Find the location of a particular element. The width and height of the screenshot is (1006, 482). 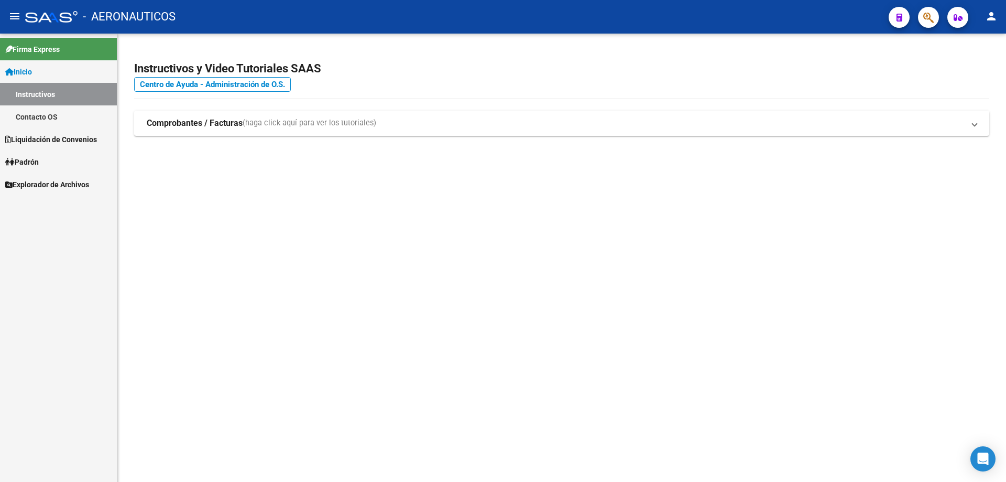

strong: Comprobantes / Facturas is located at coordinates (194, 123).